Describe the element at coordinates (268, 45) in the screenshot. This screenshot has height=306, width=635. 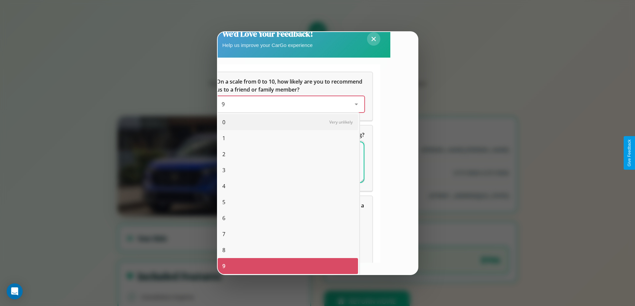
I see `p: Help us improve your CarGo experience` at that location.